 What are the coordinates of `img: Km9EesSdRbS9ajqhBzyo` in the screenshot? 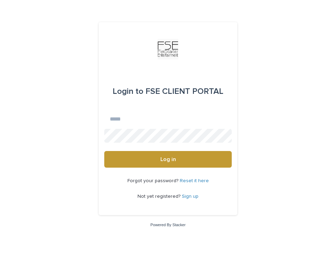 It's located at (168, 49).